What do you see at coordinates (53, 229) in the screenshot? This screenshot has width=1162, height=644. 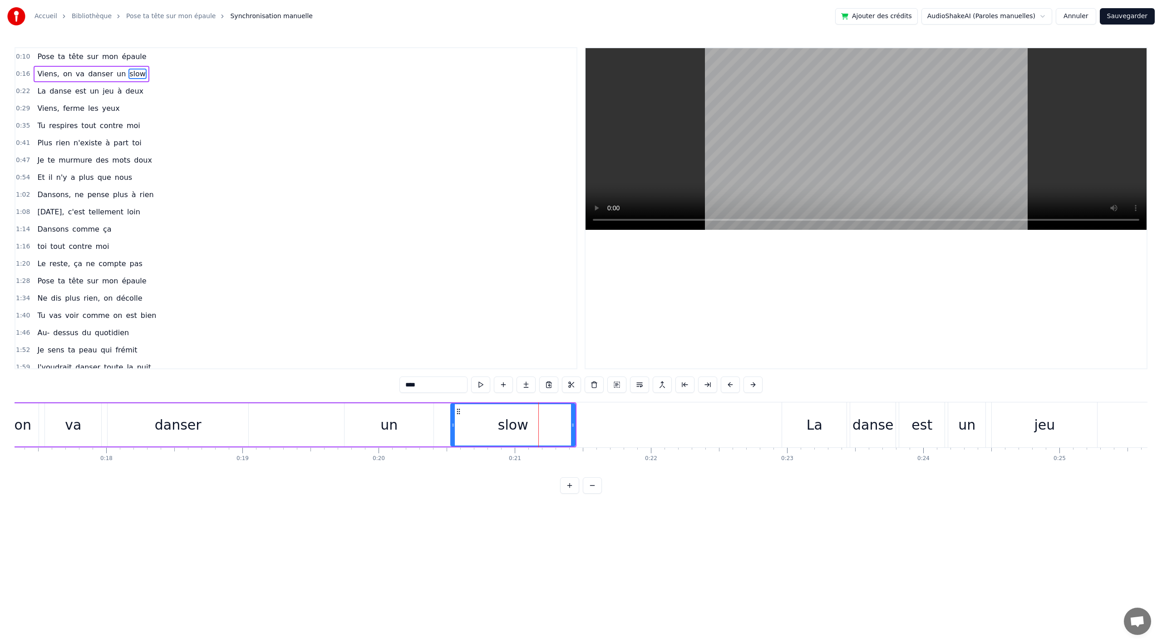 I see `span: Dansons` at bounding box center [53, 229].